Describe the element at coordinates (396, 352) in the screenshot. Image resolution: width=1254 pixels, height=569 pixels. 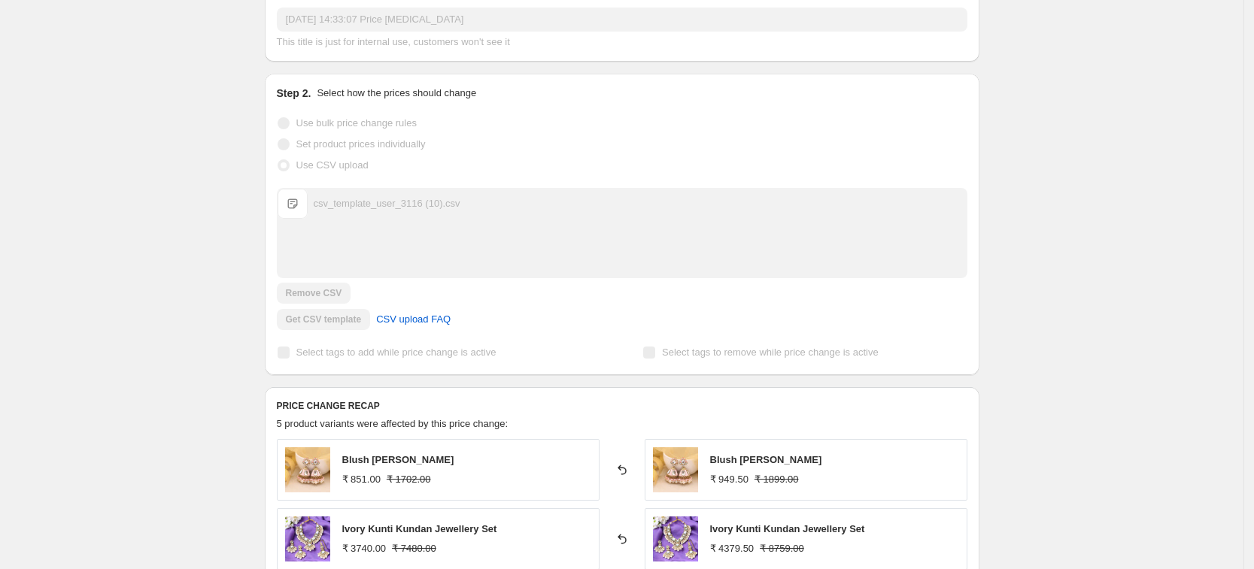
I see `span: Select tags to add while price change is active` at that location.